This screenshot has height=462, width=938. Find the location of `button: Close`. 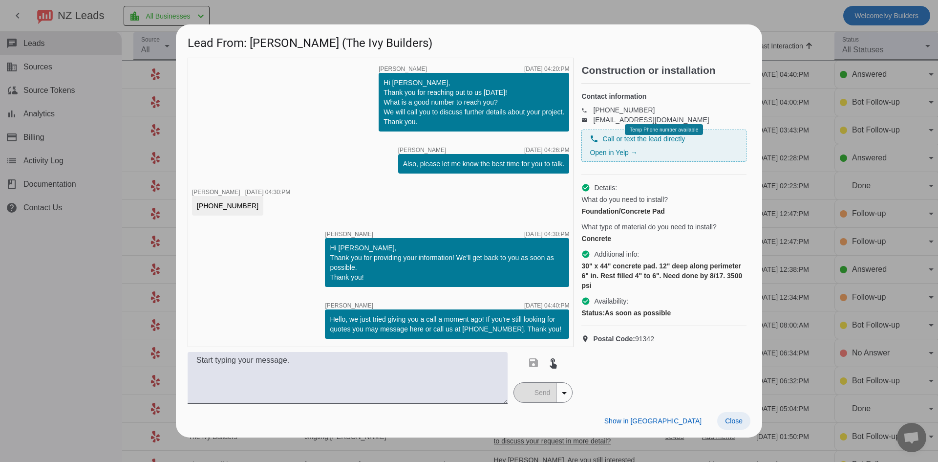

button: Close is located at coordinates (734, 421).